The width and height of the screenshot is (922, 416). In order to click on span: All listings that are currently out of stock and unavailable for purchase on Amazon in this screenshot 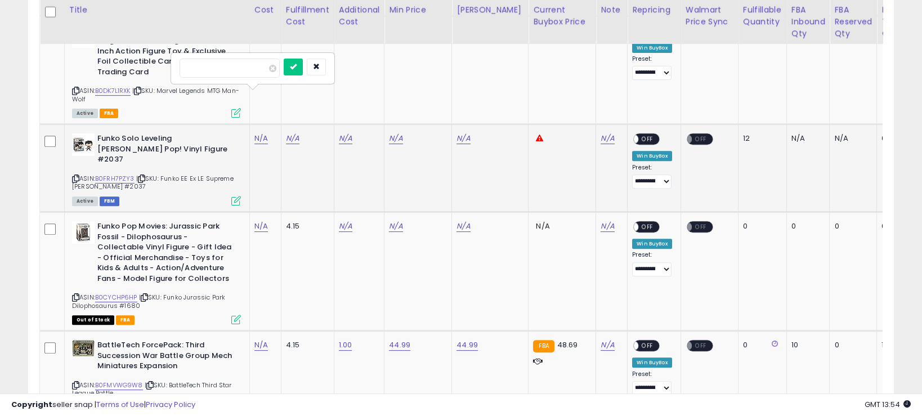, I will do `click(93, 320)`.